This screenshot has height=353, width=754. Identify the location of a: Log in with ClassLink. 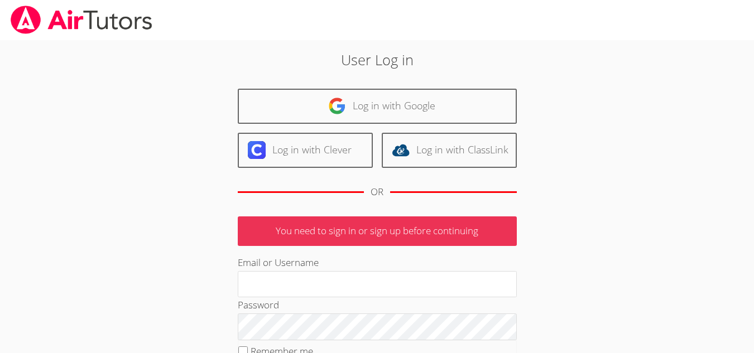
(449, 150).